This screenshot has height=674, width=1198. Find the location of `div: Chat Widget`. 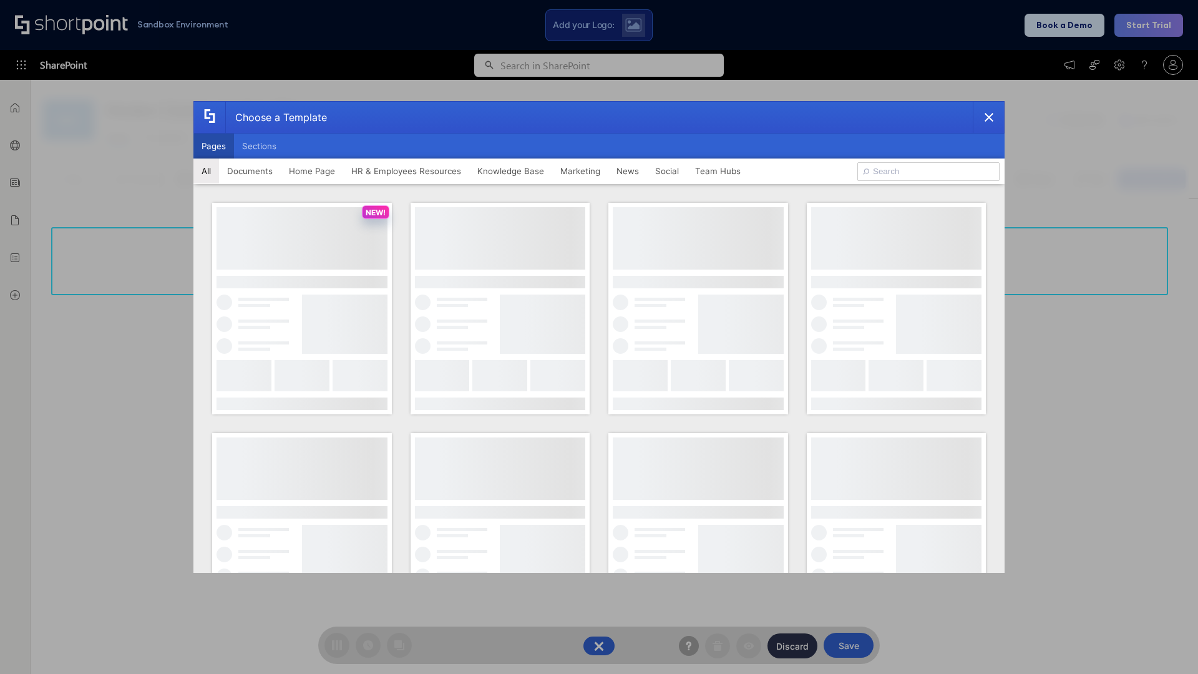

div: Chat Widget is located at coordinates (1167, 644).